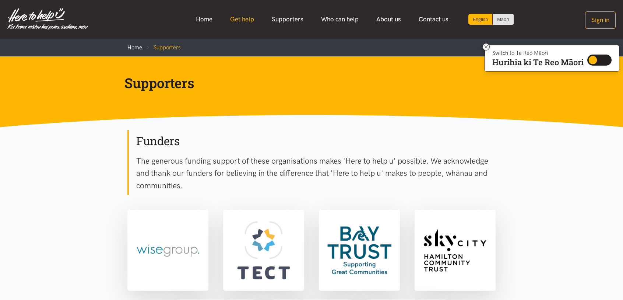 Image resolution: width=623 pixels, height=300 pixels. Describe the element at coordinates (168, 250) in the screenshot. I see `img: Wise Group` at that location.